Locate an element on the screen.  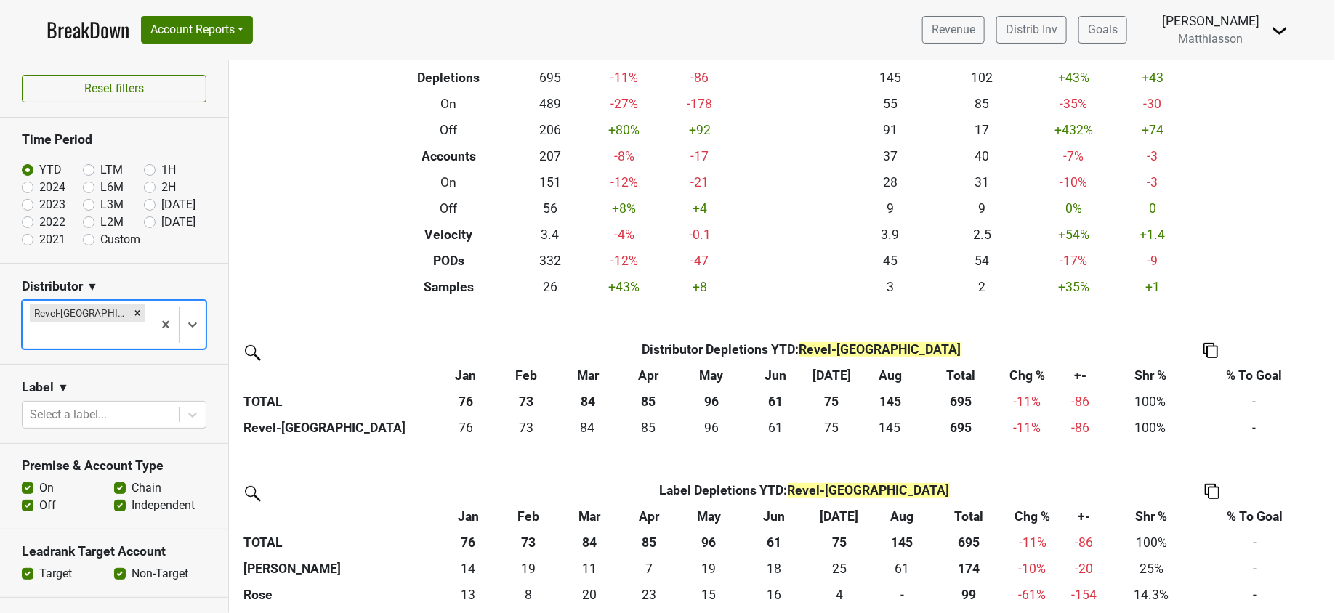
td: 17 is located at coordinates (982, 130).